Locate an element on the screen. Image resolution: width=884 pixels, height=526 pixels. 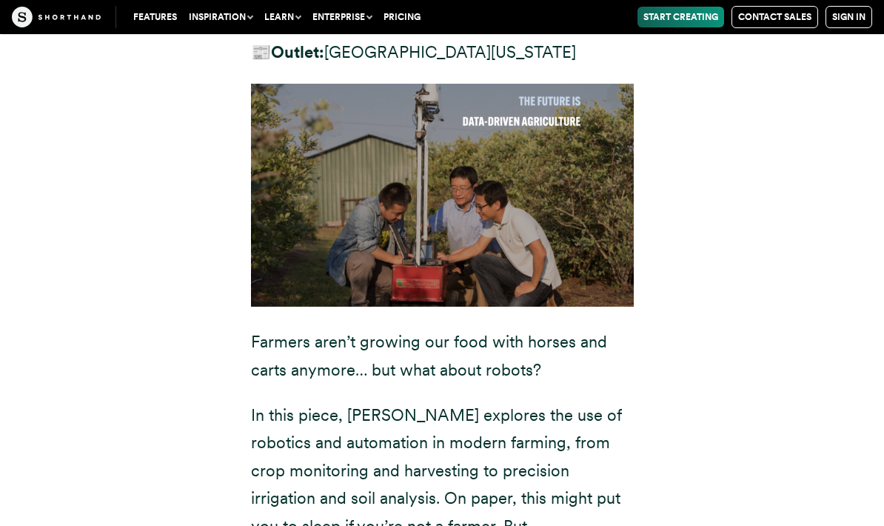
a: Pricing is located at coordinates (402, 17).